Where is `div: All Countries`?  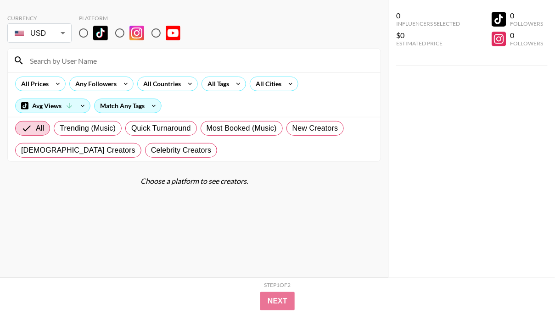
div: All Countries is located at coordinates (160, 84).